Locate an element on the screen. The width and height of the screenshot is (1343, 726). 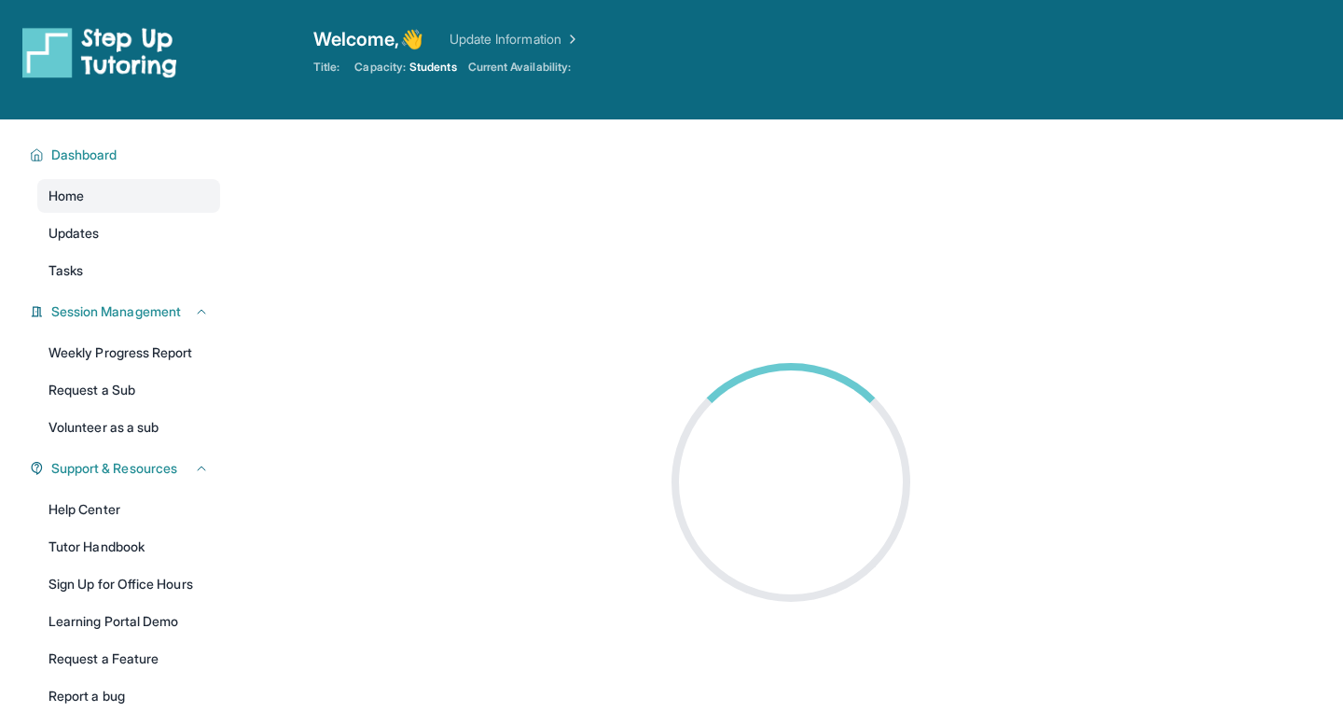
a: Report a bug is located at coordinates (129, 696).